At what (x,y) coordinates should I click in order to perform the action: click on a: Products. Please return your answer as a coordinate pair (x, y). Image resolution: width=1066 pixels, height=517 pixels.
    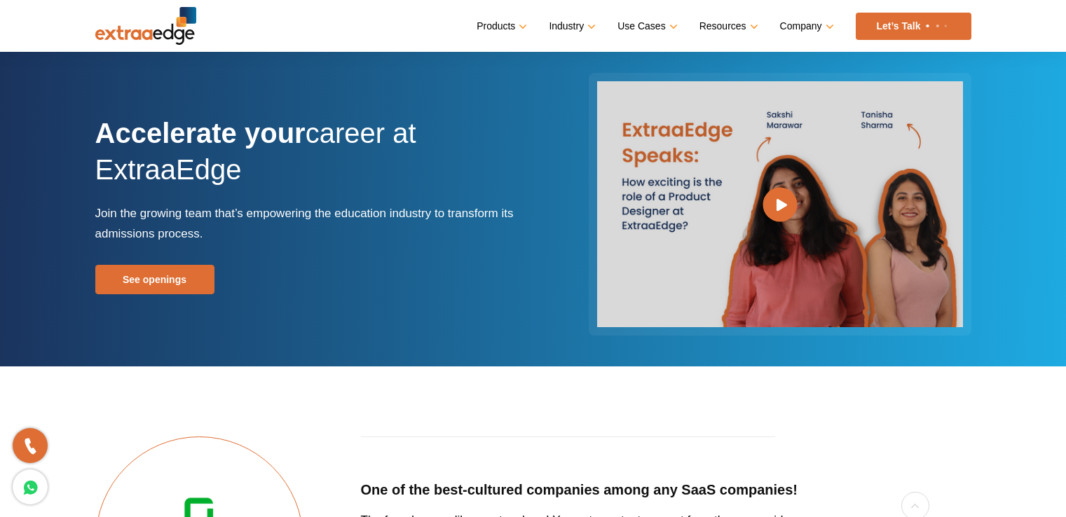
    Looking at the image, I should click on (501, 26).